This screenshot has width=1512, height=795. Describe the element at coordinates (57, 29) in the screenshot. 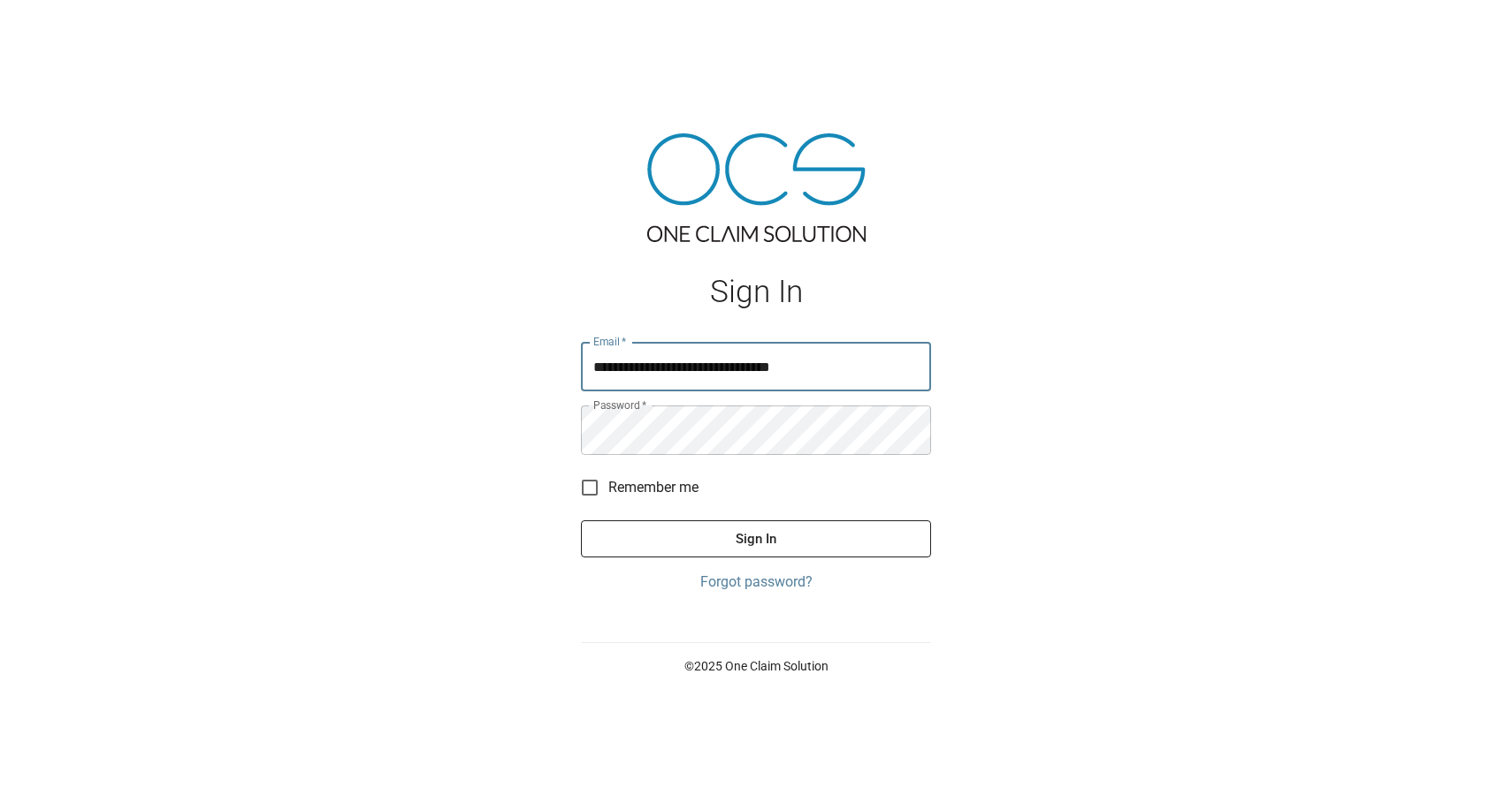

I see `img: ocs-logo-white-transparent.png` at that location.